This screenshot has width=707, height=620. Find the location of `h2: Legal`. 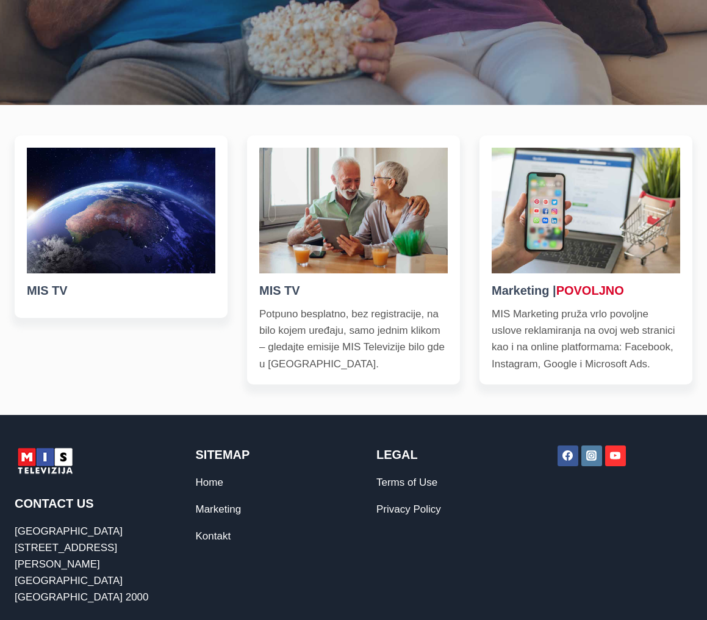

h2: Legal is located at coordinates (444, 454).